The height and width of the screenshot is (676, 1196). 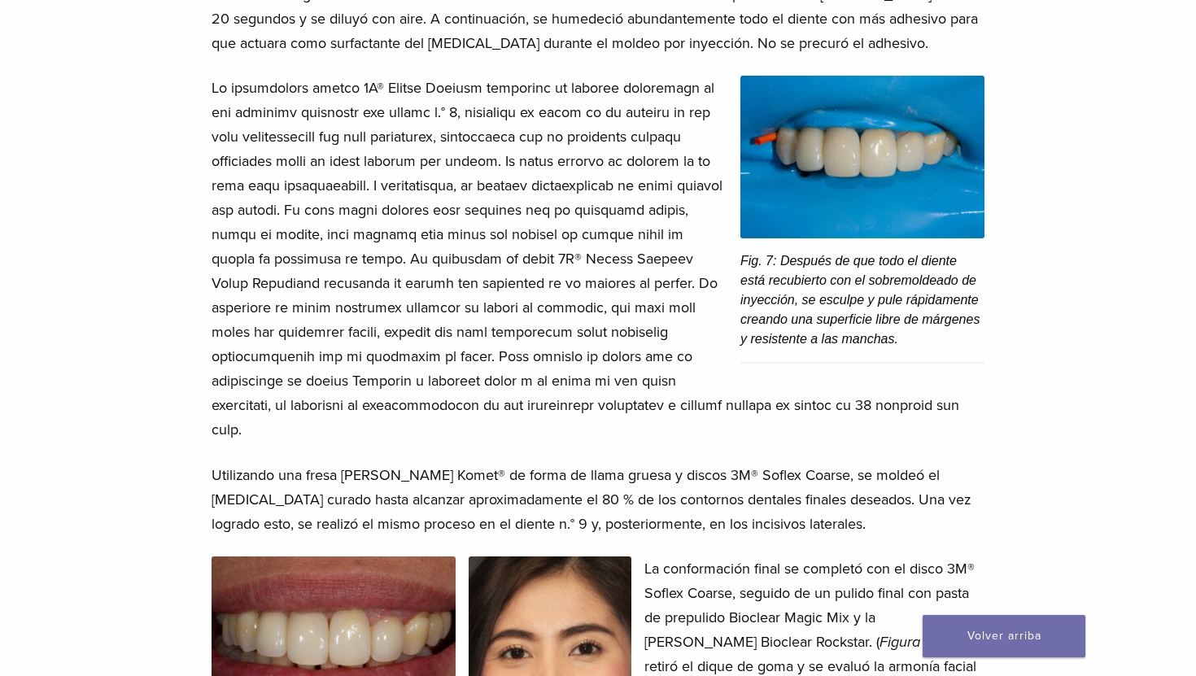 What do you see at coordinates (809, 605) in the screenshot?
I see `font: La conformación final se completó con el disco 3M® Soflex Coarse, seguido de un pulido final con ...` at bounding box center [809, 605].